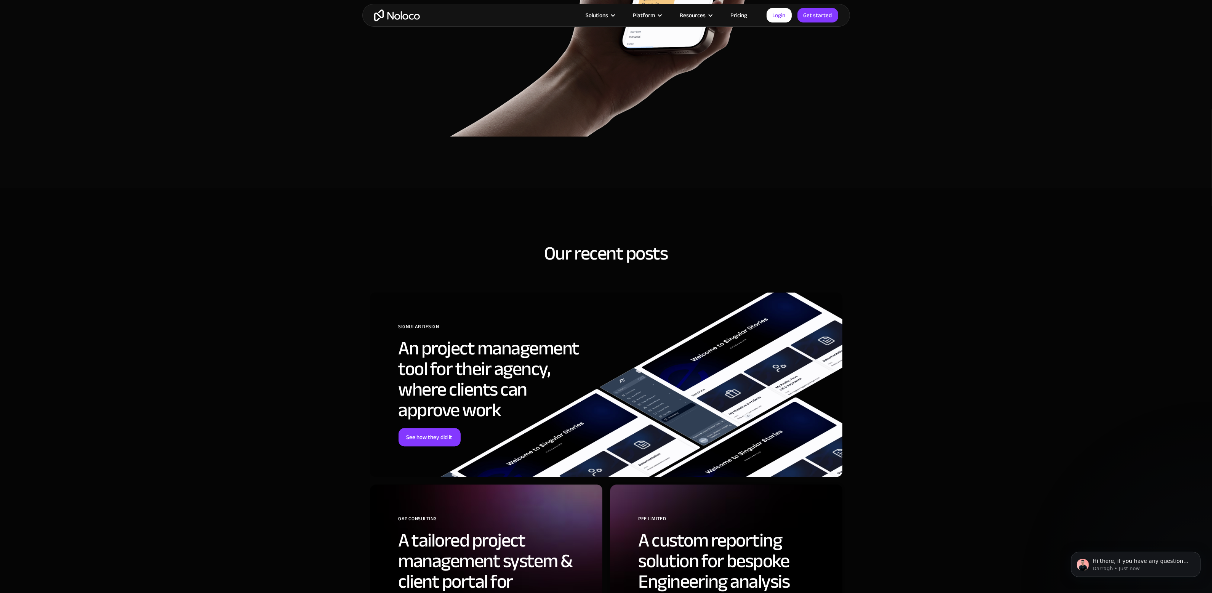 Image resolution: width=1212 pixels, height=593 pixels. I want to click on a: See how they did it, so click(429, 437).